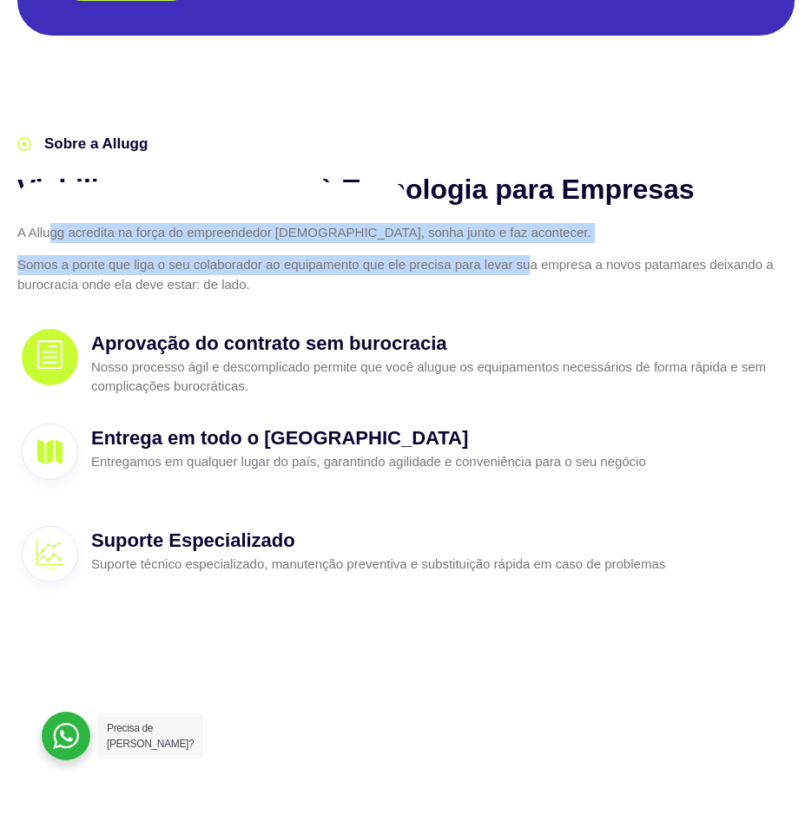 The height and width of the screenshot is (828, 812). What do you see at coordinates (378, 540) in the screenshot?
I see `h3: Suporte Especializado` at bounding box center [378, 540].